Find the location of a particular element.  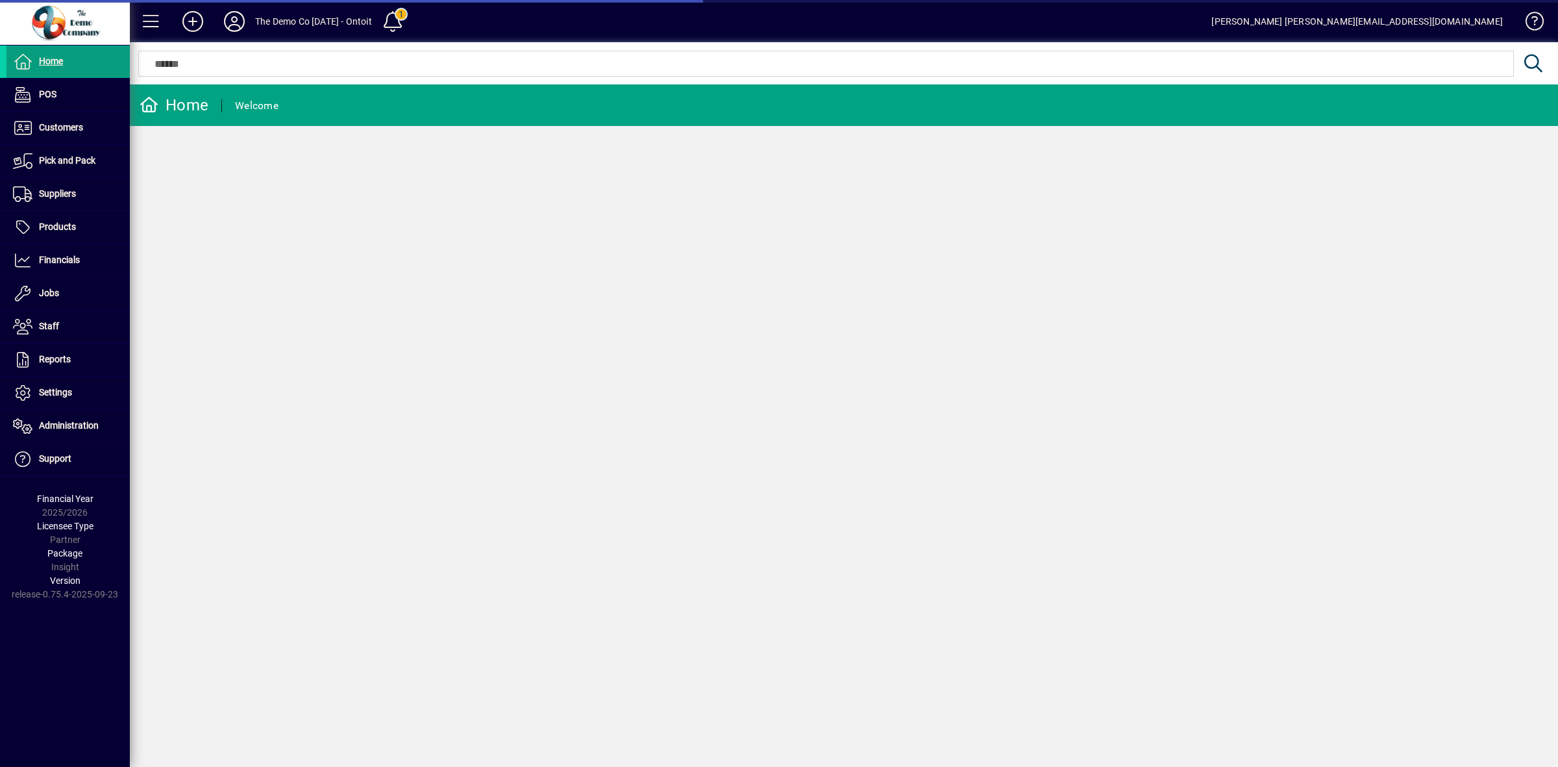

a: POS is located at coordinates (68, 95).